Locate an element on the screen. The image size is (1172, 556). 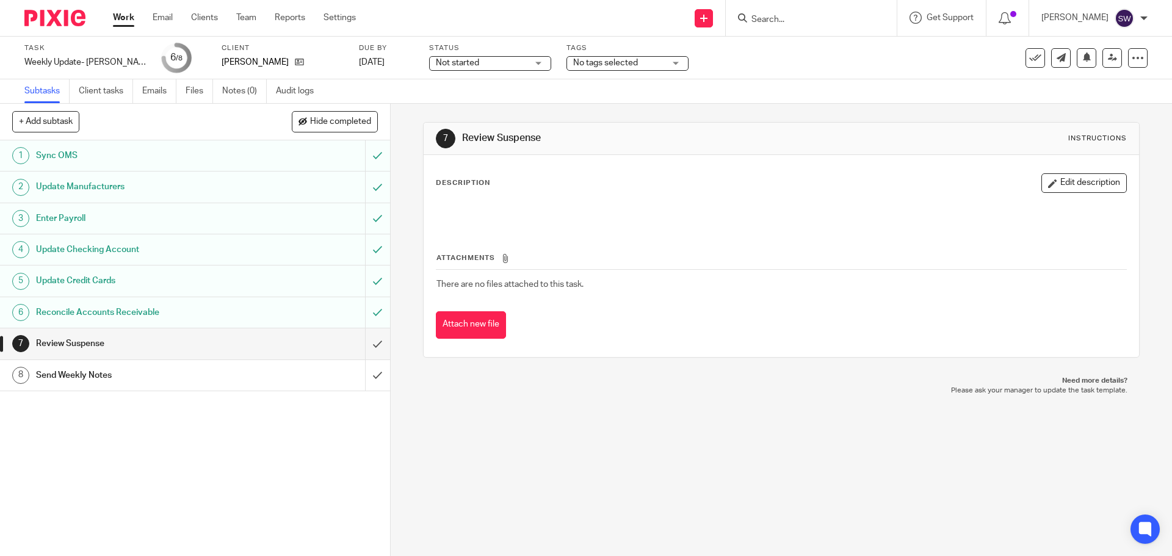
a: Reports is located at coordinates (290, 18).